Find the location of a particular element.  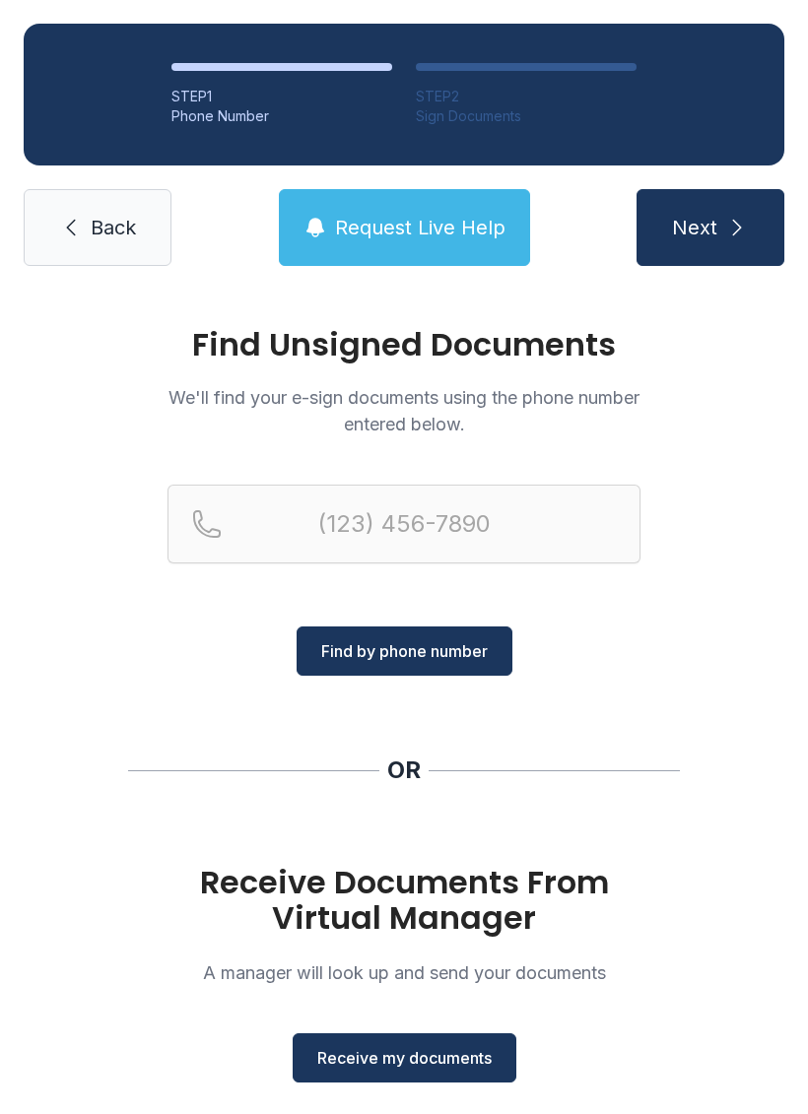

div: STEP 2 is located at coordinates (526, 97).